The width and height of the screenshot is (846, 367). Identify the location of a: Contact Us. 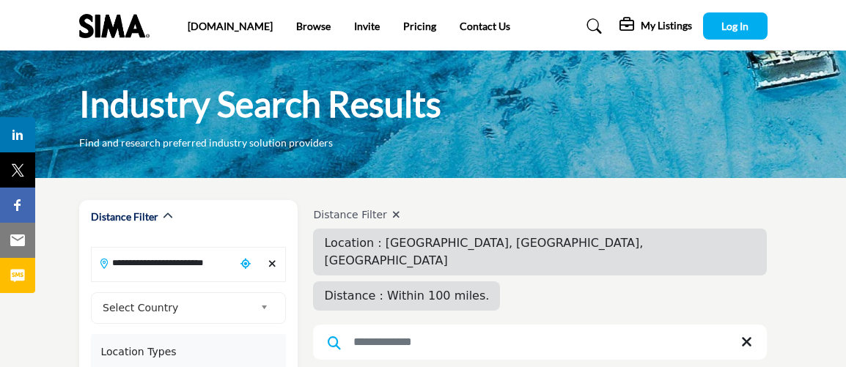
(484, 26).